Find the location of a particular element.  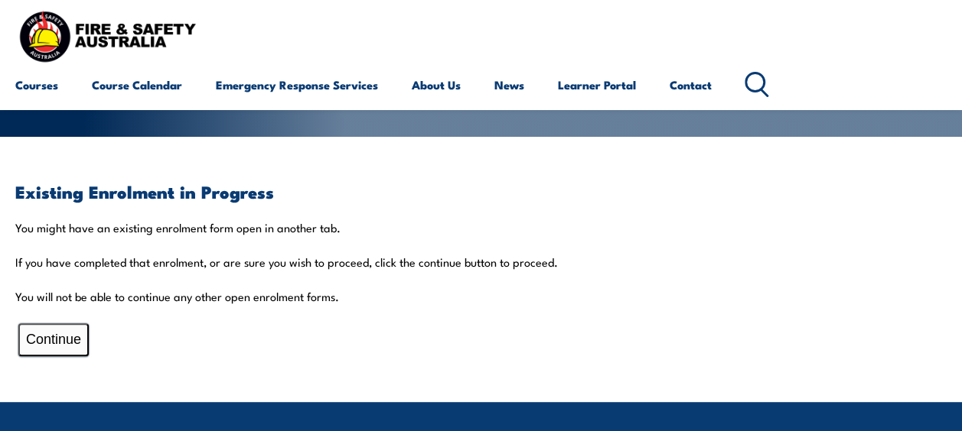

h3: Existing Enrolment in Progress is located at coordinates (480, 191).